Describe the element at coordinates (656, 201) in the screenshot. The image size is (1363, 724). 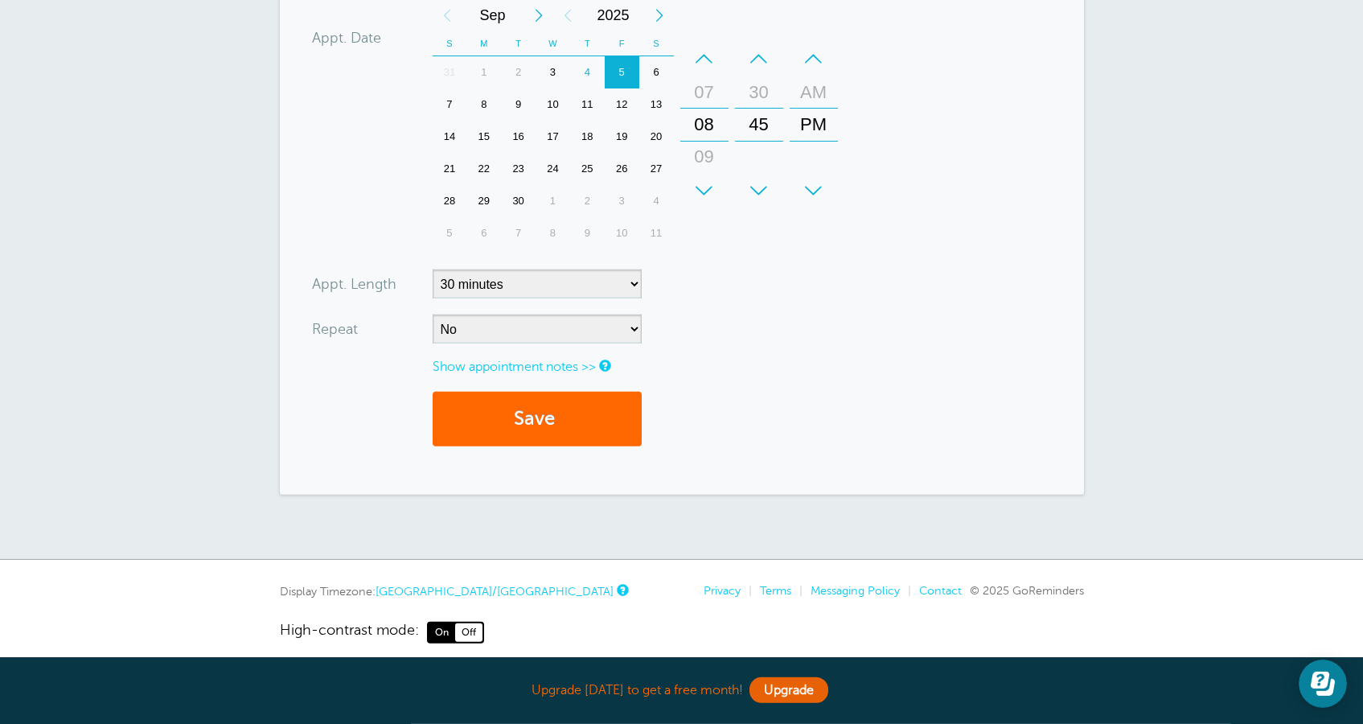
I see `div: Saturday, October 4` at that location.